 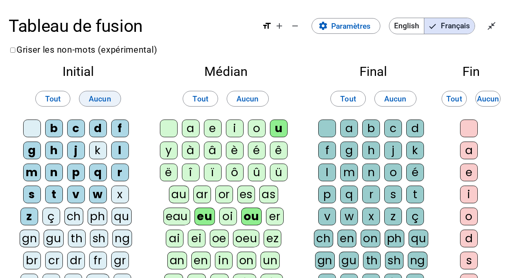 I want to click on div: é, so click(x=415, y=172).